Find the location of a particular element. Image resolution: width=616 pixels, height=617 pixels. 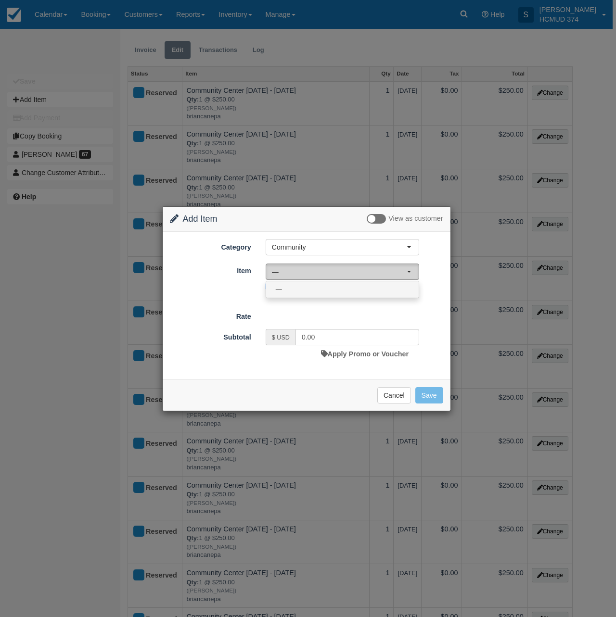

span: View as customer is located at coordinates (415, 219).